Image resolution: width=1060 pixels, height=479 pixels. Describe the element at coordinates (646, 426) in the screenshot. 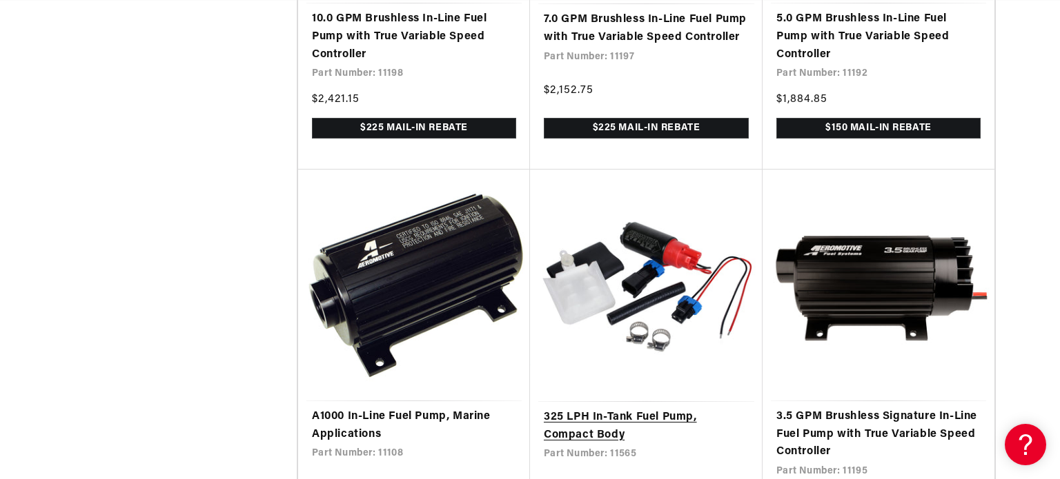

I see `a: 325 LPH In-Tank Fuel Pump, Compact Body` at that location.